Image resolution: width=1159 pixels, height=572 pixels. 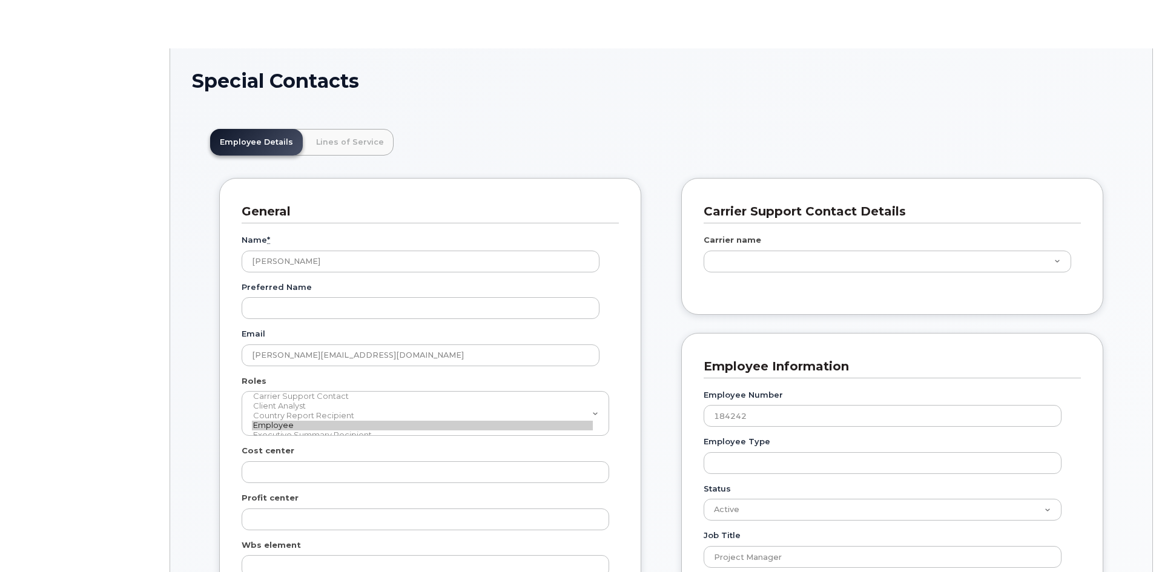 I want to click on h3: Employee Information, so click(x=887, y=366).